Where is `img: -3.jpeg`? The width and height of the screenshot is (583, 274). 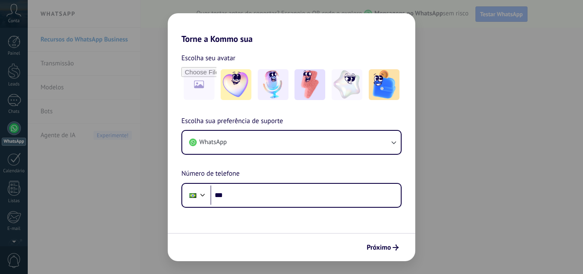 img: -3.jpeg is located at coordinates (310, 85).